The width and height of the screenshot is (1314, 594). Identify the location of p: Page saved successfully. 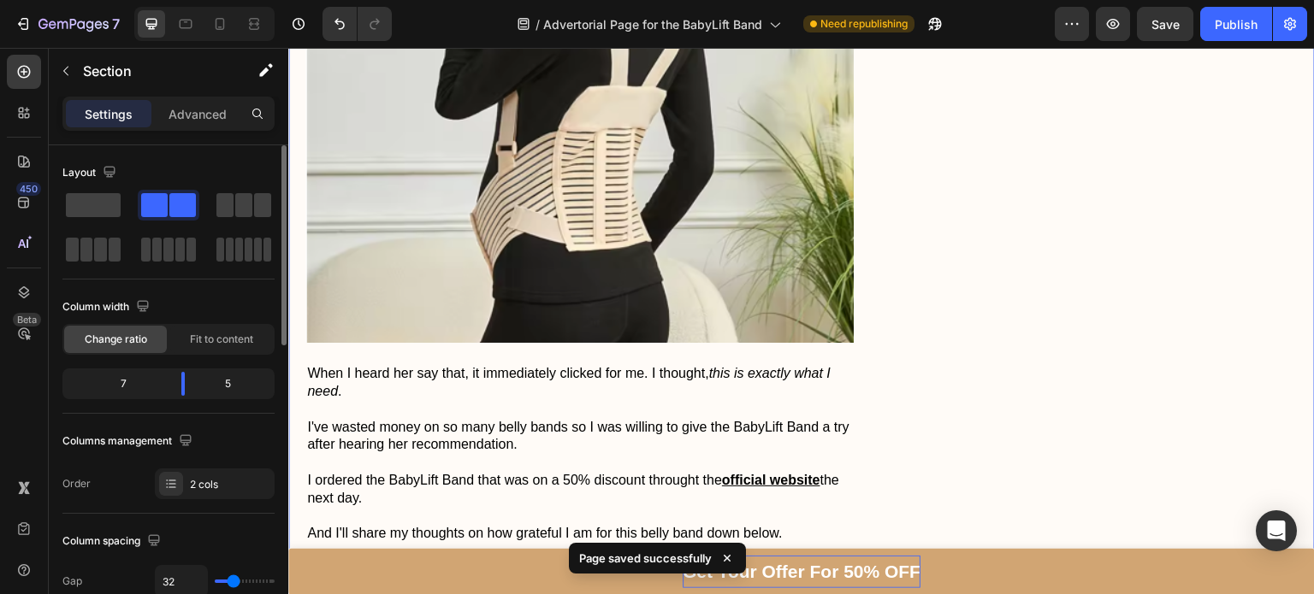
(645, 559).